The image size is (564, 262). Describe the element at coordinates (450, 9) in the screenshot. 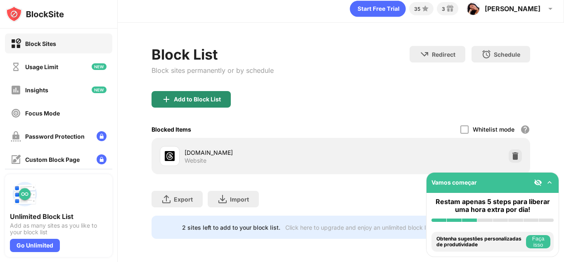

I see `img: reward-small.svg` at that location.